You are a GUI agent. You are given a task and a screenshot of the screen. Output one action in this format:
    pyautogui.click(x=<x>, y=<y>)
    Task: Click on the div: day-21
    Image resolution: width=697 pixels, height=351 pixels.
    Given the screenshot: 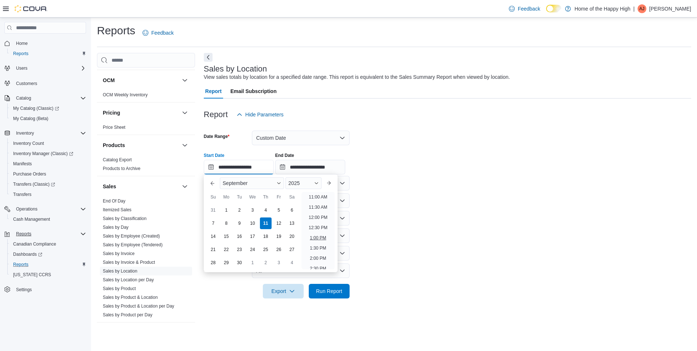 What is the action you would take?
    pyautogui.click(x=213, y=249)
    